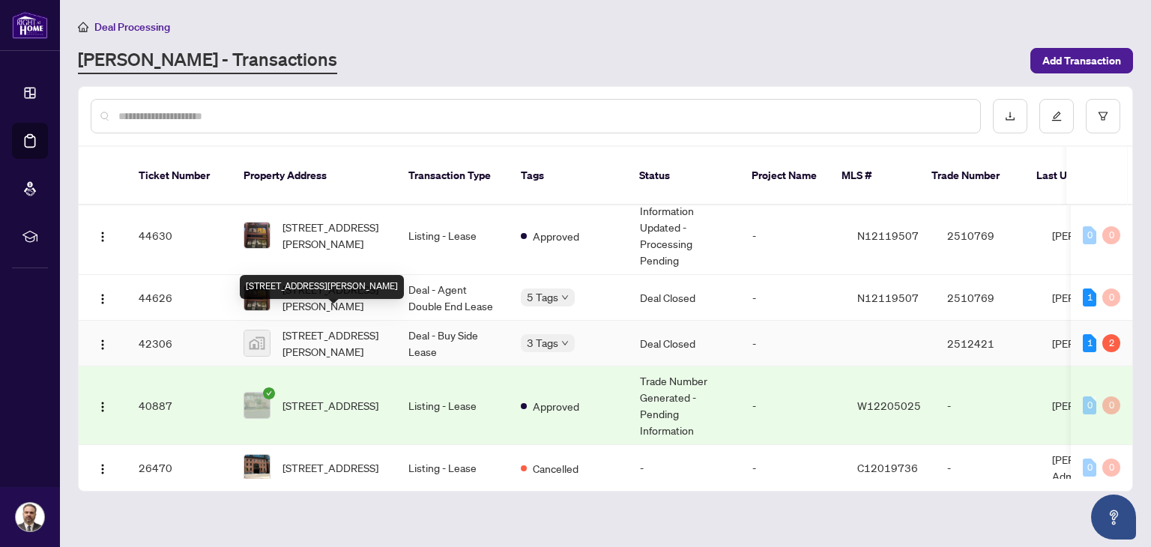 The width and height of the screenshot is (1151, 547). Describe the element at coordinates (179, 176) in the screenshot. I see `th: Ticket Number` at that location.